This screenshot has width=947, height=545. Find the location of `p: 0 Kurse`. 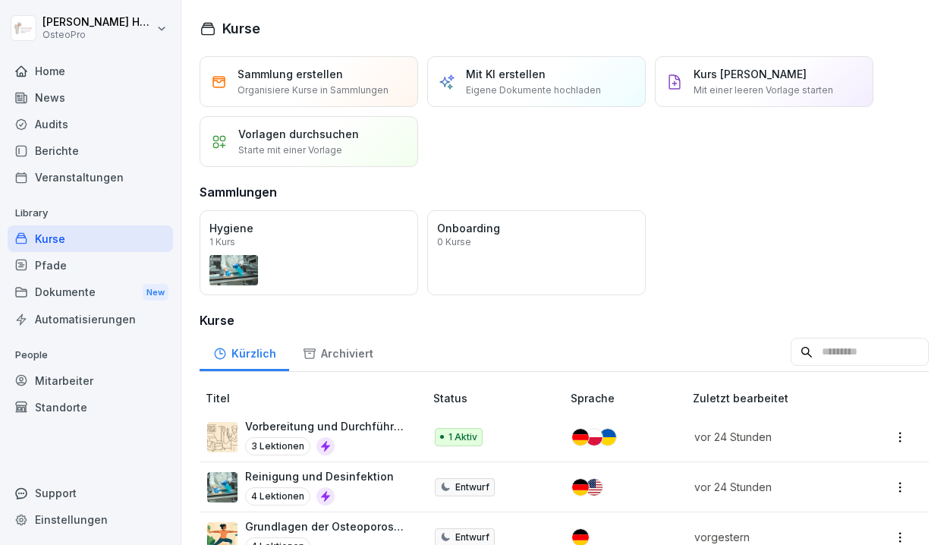

p: 0 Kurse is located at coordinates (454, 242).